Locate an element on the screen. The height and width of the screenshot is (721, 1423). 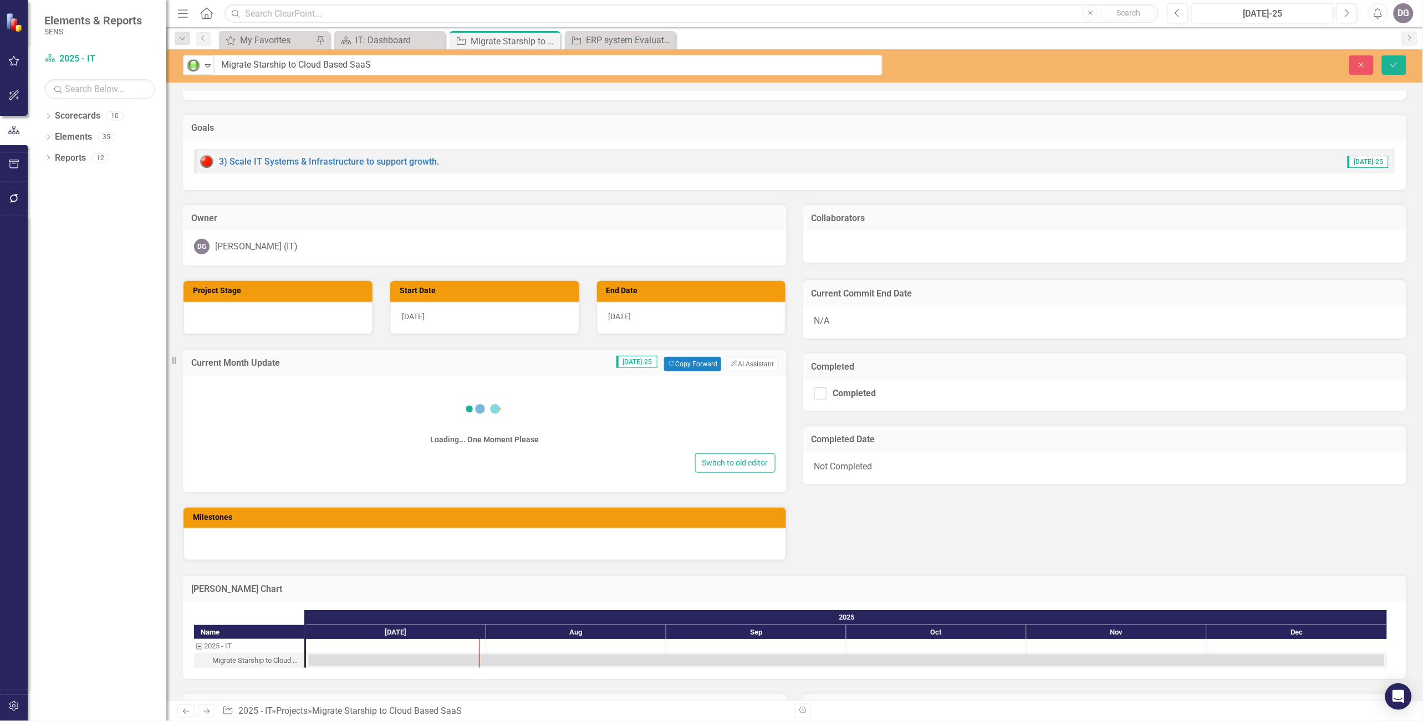
div: ERP system Evaluation - Current State vs. Future State is located at coordinates (629, 40).